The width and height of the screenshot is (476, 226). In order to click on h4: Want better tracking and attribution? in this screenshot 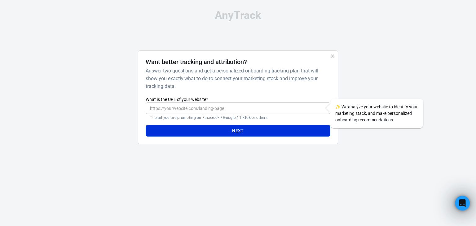, I will do `click(196, 62)`.